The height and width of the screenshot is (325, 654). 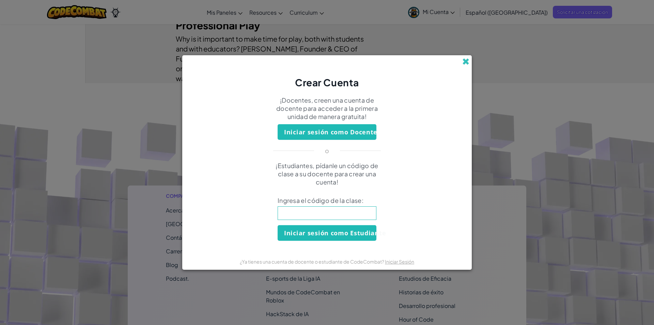 What do you see at coordinates (327, 82) in the screenshot?
I see `span: Crear Cuenta` at bounding box center [327, 82].